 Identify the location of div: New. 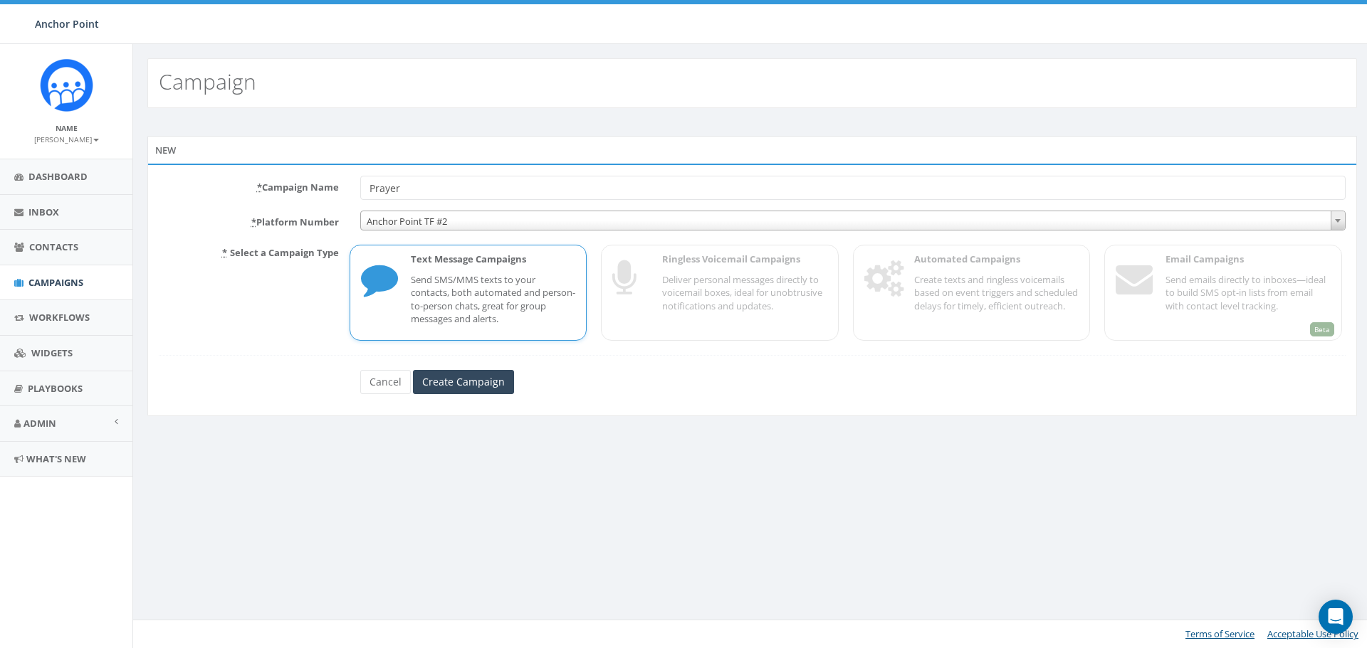
(752, 150).